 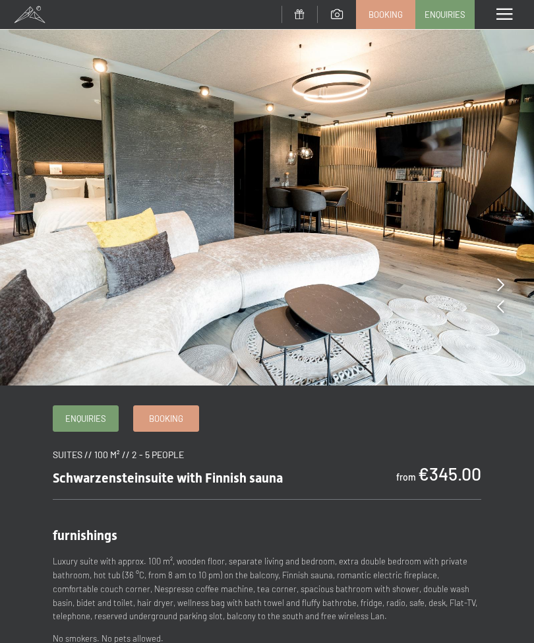 What do you see at coordinates (85, 535) in the screenshot?
I see `span: furnishings` at bounding box center [85, 535].